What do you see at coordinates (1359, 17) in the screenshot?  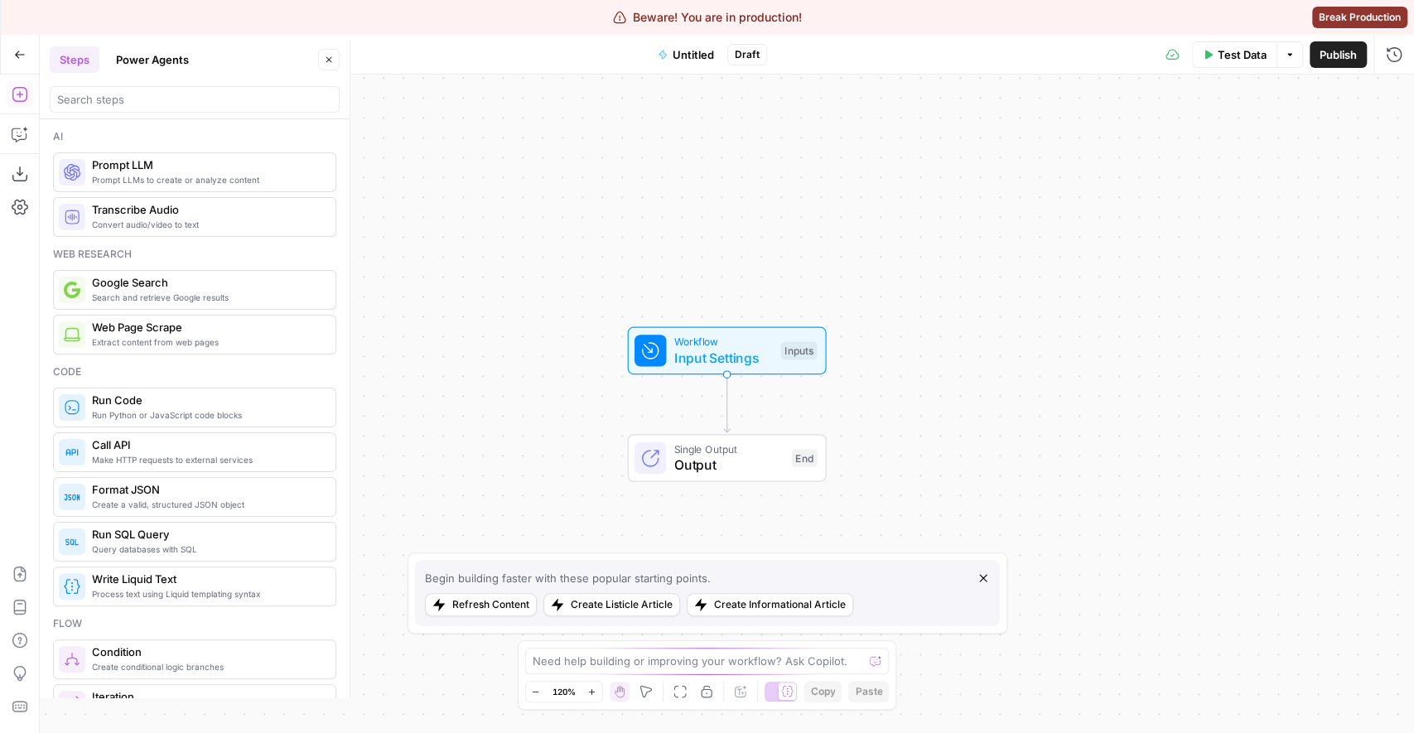 I see `span: Break Production` at bounding box center [1359, 17].